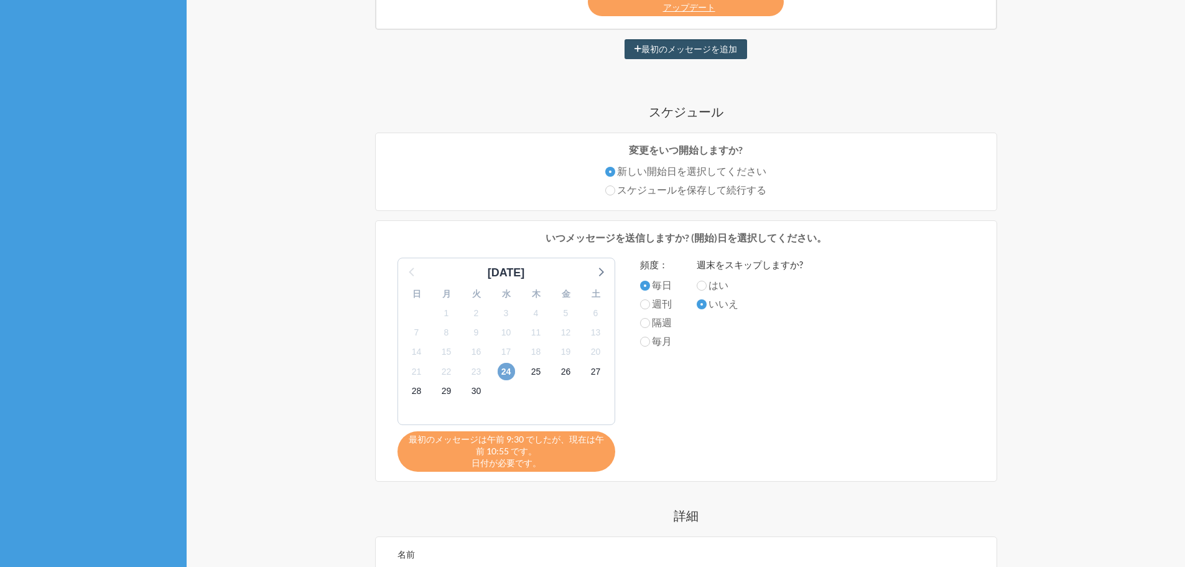 This screenshot has height=567, width=1185. Describe the element at coordinates (701, 285) in the screenshot. I see `input: はい` at that location.